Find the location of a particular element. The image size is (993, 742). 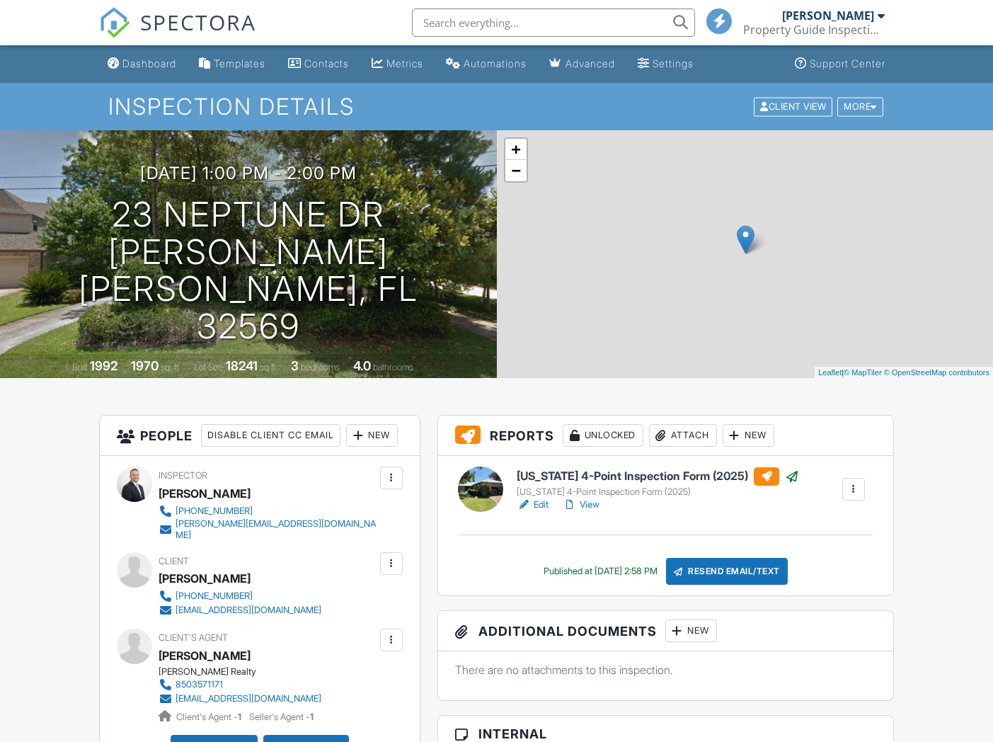

a: View is located at coordinates (581, 505).